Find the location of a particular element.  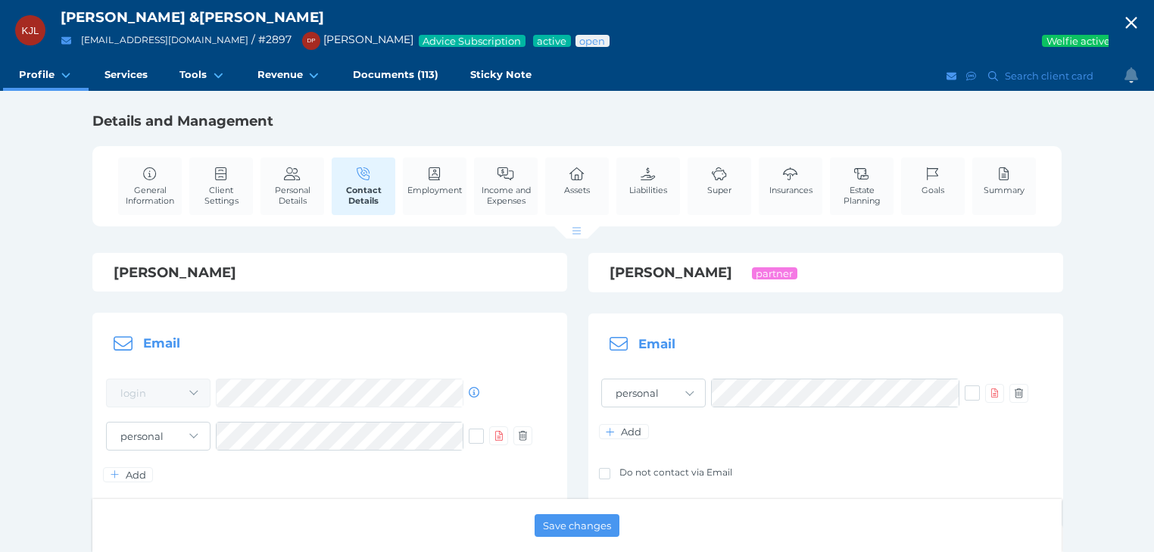

span: Goals is located at coordinates (933, 190).